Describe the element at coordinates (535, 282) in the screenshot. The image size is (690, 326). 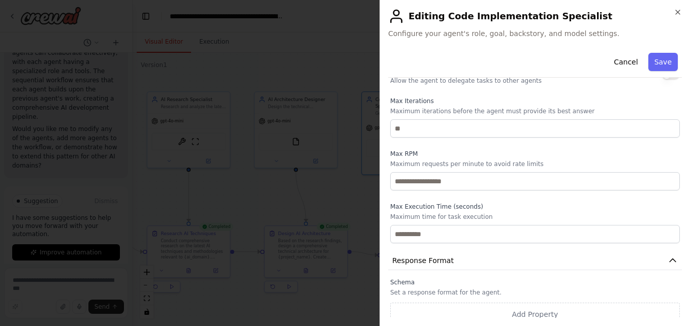
I see `label: Schema` at that location.